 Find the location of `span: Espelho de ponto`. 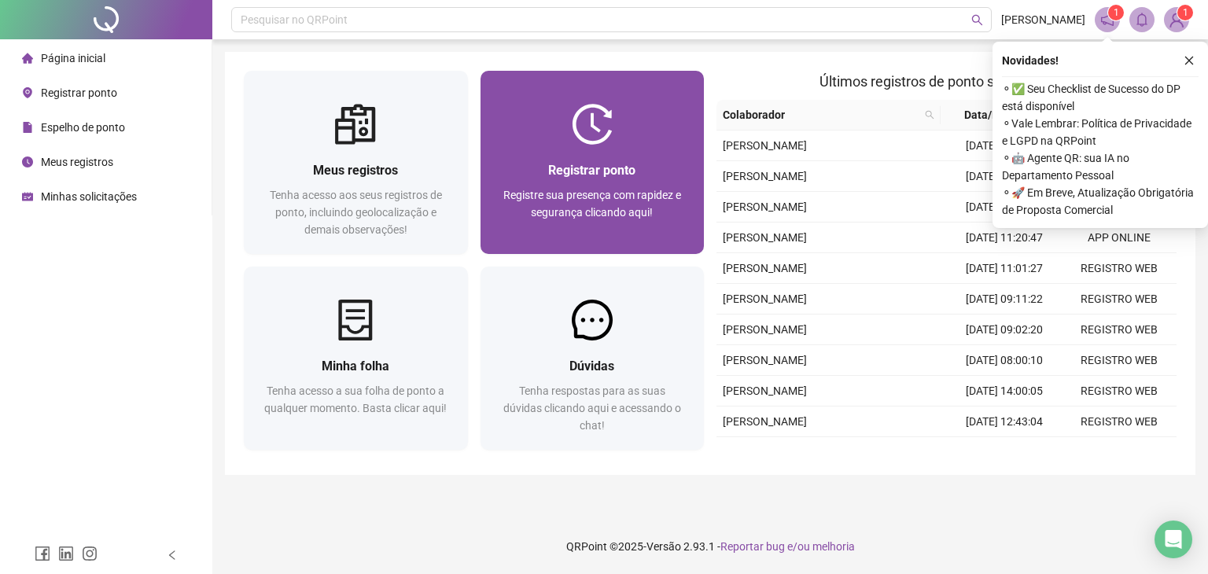

span: Espelho de ponto is located at coordinates (83, 127).